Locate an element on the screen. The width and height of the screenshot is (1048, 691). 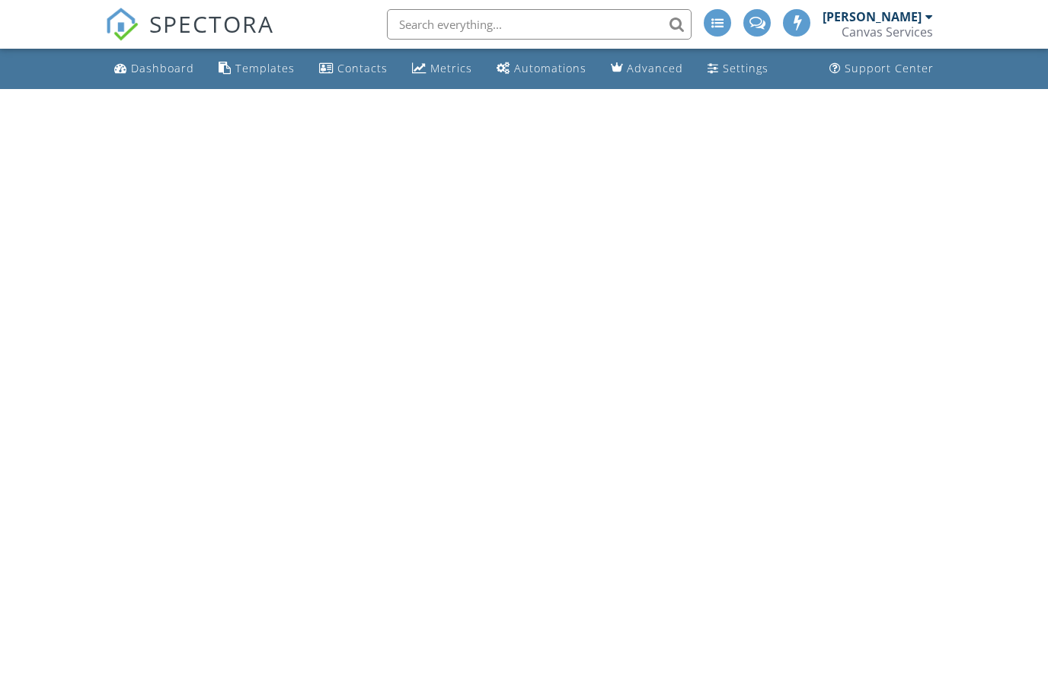
a: Dashboard is located at coordinates (154, 69).